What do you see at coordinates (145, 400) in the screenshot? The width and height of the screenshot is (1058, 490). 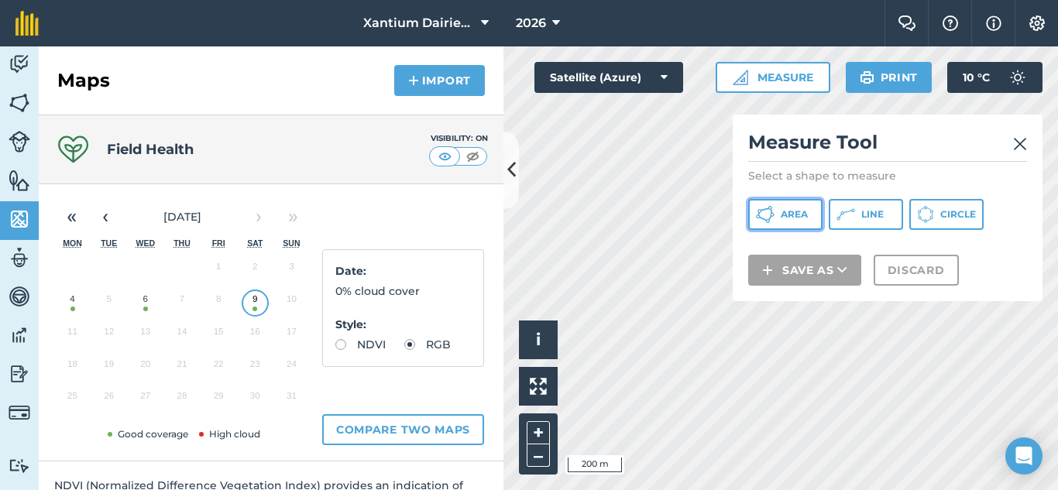 I see `button: 27 August 2025` at bounding box center [145, 400].